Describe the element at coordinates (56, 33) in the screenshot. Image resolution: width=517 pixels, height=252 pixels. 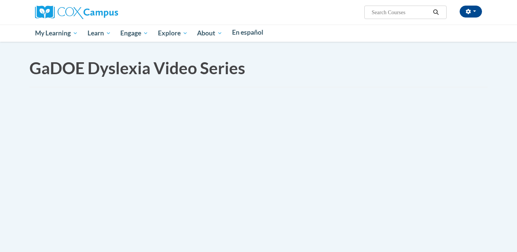
I see `a: My Learning` at that location.